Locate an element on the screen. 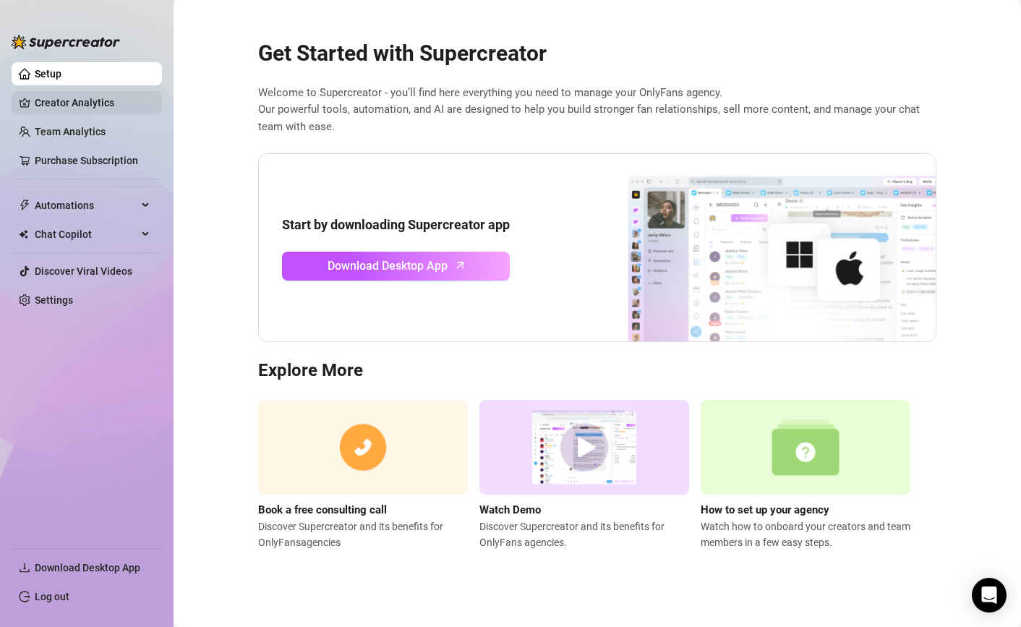 The image size is (1021, 627). strong: Book a free consulting call is located at coordinates (322, 510).